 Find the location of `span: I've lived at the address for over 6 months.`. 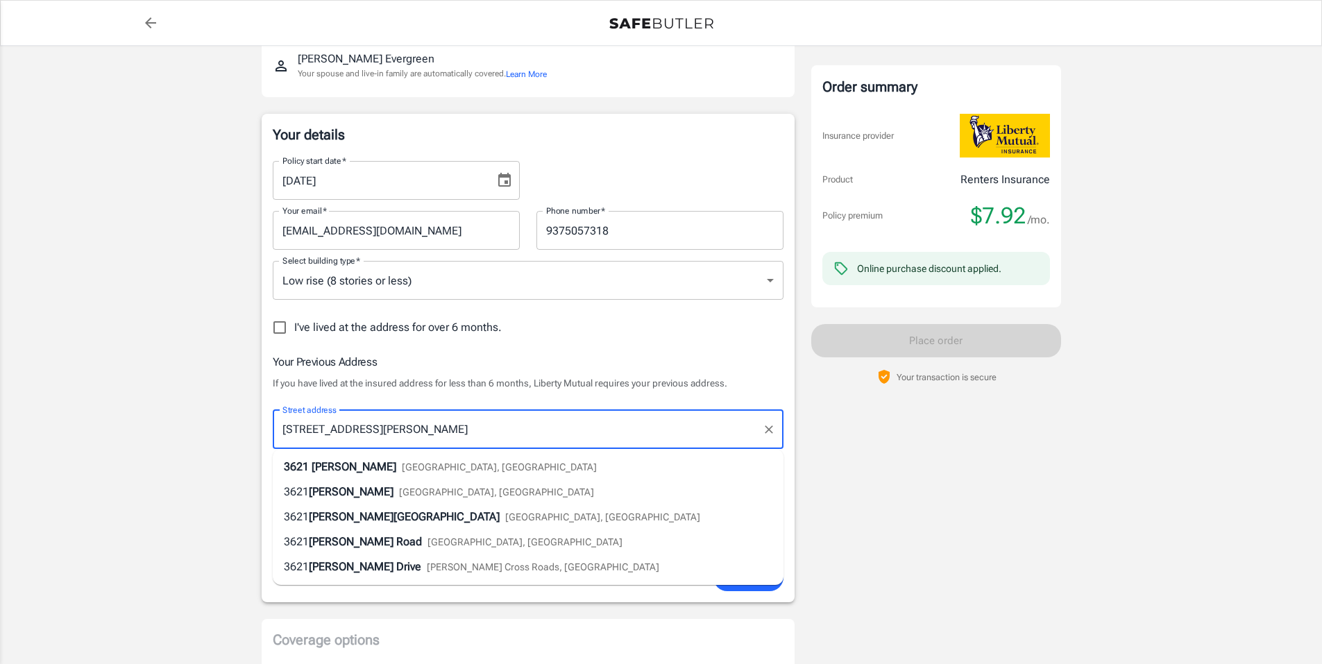

span: I've lived at the address for over 6 months. is located at coordinates (398, 328).